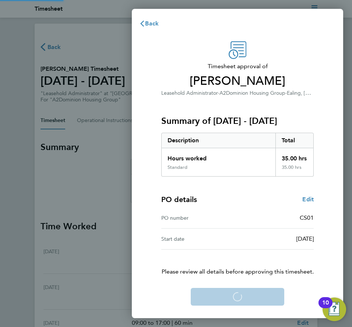 Image resolution: width=352 pixels, height=327 pixels. I want to click on p: Please review all details before approving this timesheet., so click(238, 263).